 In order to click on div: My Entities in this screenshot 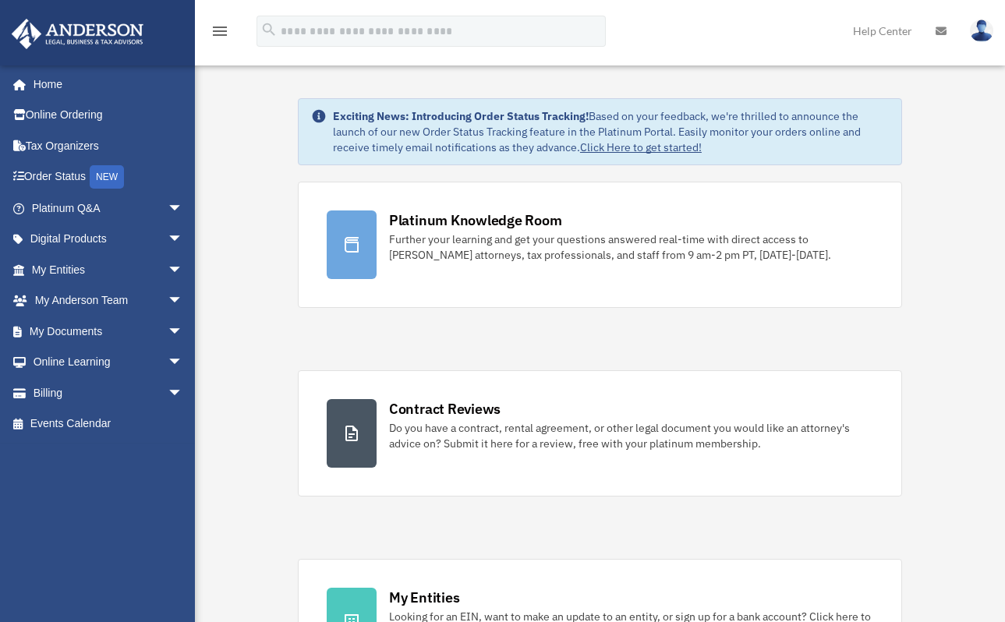, I will do `click(424, 597)`.